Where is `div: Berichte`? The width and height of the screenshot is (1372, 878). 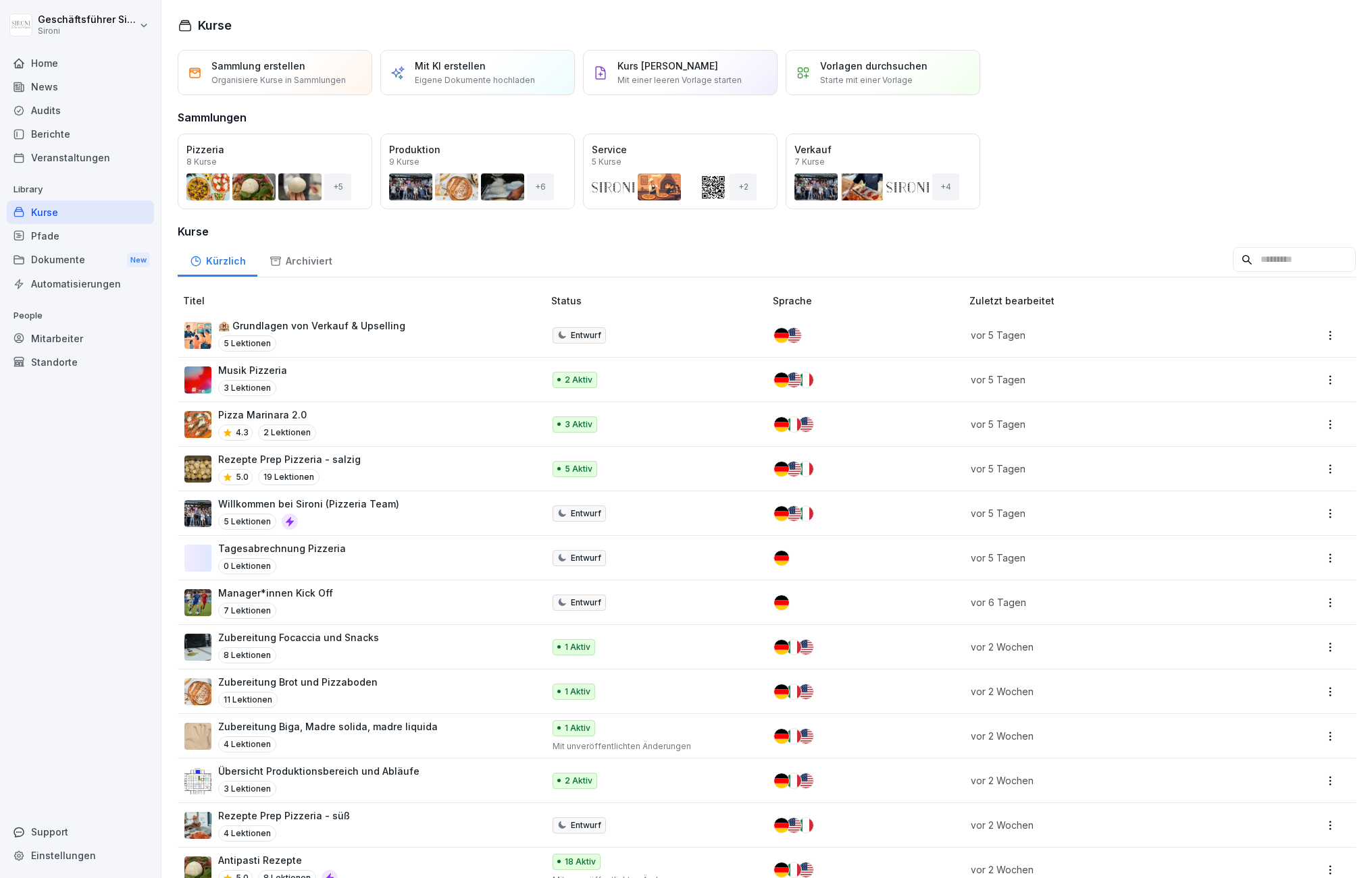
div: Berichte is located at coordinates (81, 133).